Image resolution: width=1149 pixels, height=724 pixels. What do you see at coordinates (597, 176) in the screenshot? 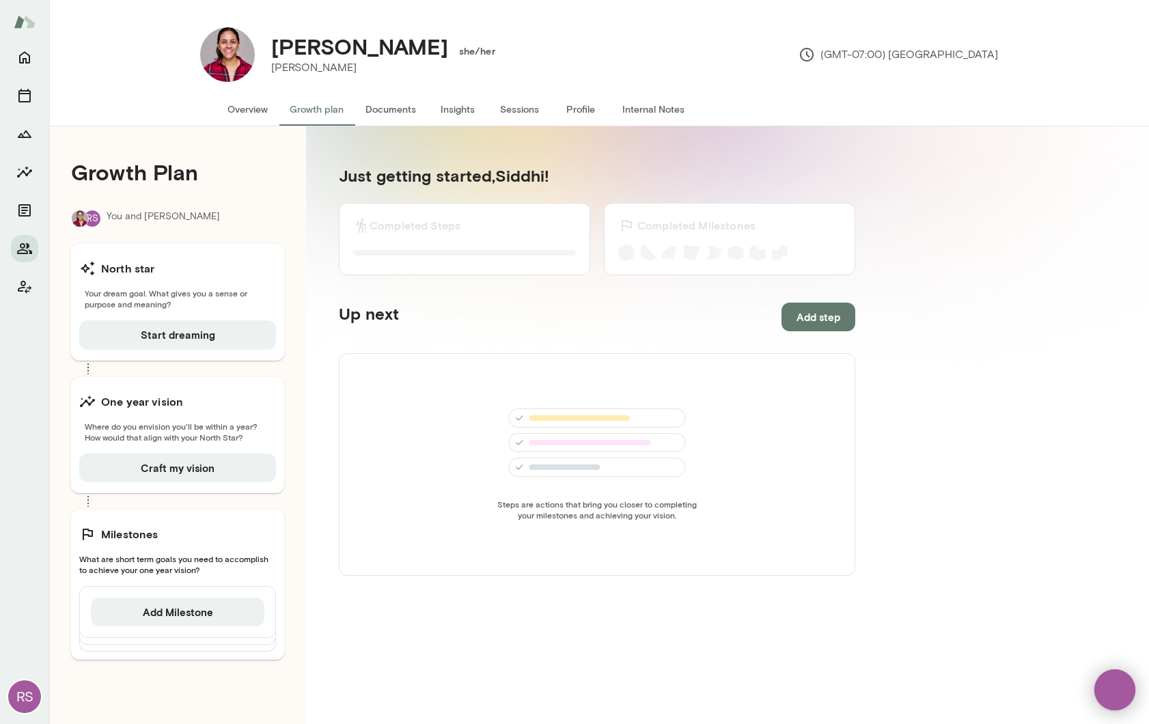
I see `h5: Just getting started, Siddhi !` at bounding box center [597, 176].